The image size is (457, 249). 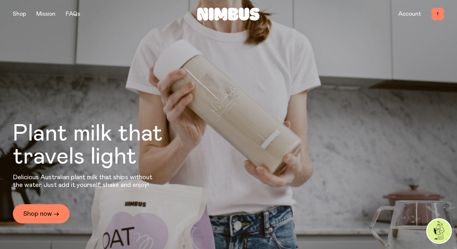 What do you see at coordinates (439, 231) in the screenshot?
I see `img: agent` at bounding box center [439, 231].